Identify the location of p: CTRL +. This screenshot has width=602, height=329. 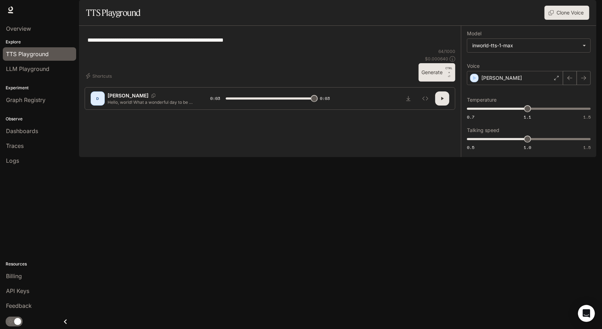
(449, 70).